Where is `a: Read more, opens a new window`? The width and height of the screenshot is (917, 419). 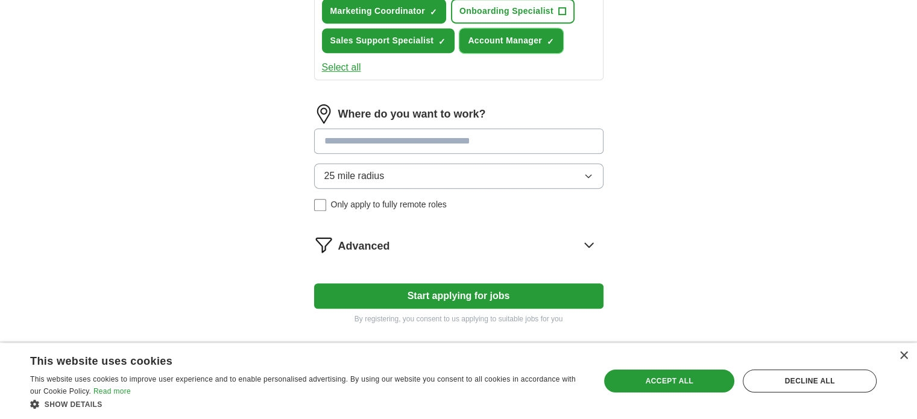 a: Read more, opens a new window is located at coordinates (112, 391).